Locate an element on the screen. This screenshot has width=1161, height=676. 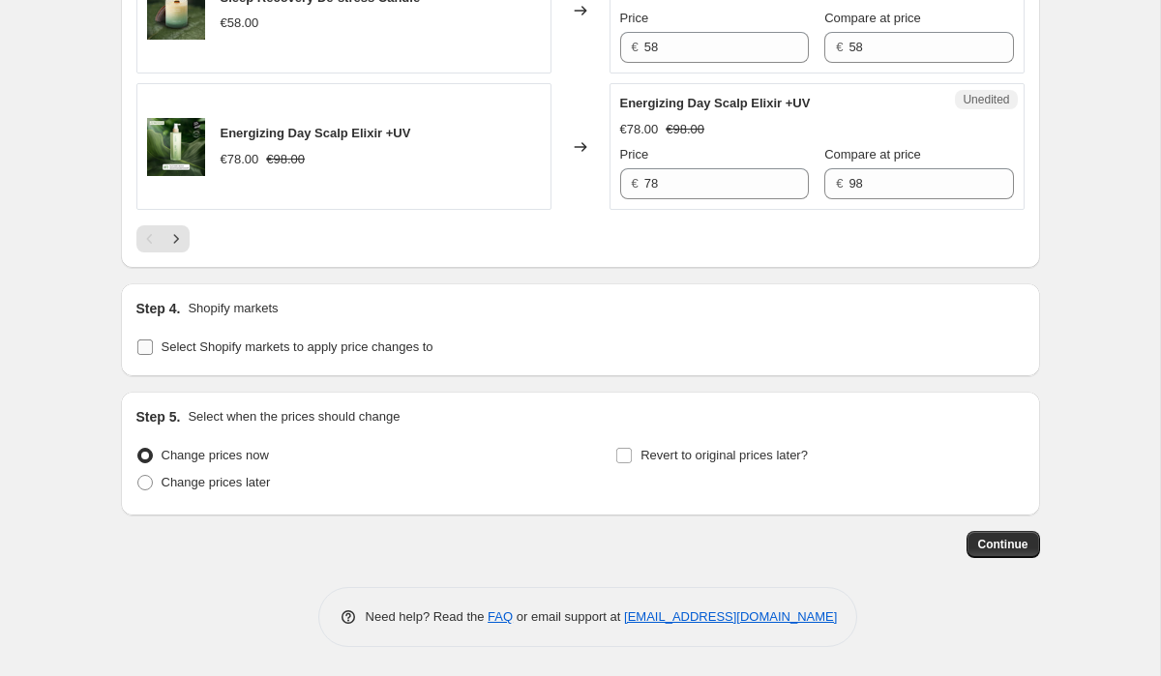
img: DayScalpElixirEnglish_80x.png is located at coordinates (176, 147).